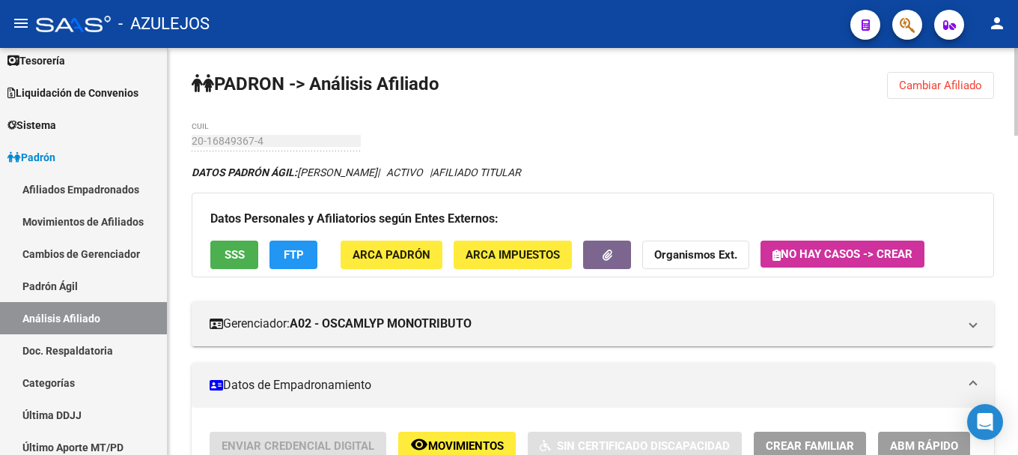 The width and height of the screenshot is (1018, 455). I want to click on button: ARCA Padrón, so click(392, 254).